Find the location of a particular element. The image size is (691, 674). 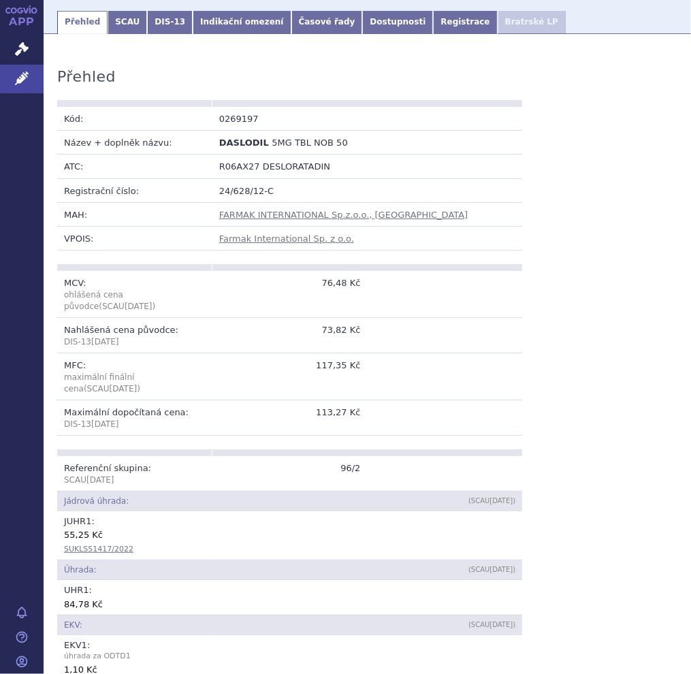

td: MAH: is located at coordinates (135, 214).